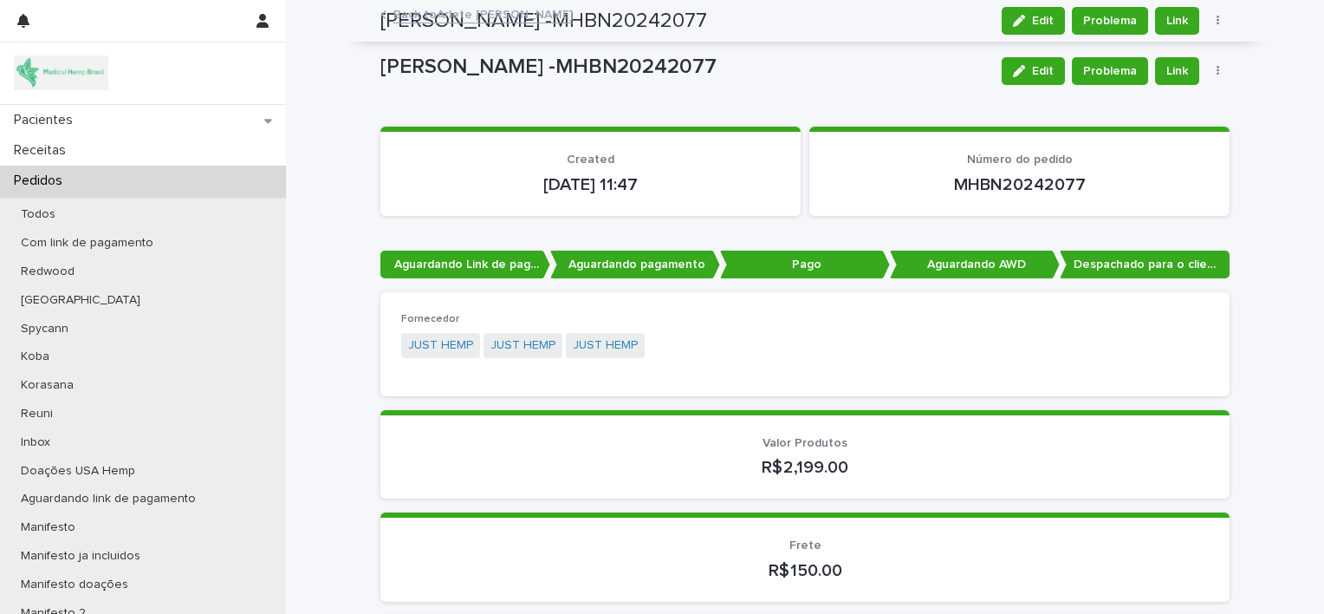 The width and height of the screenshot is (1324, 614). I want to click on button: Edit, so click(1033, 71).